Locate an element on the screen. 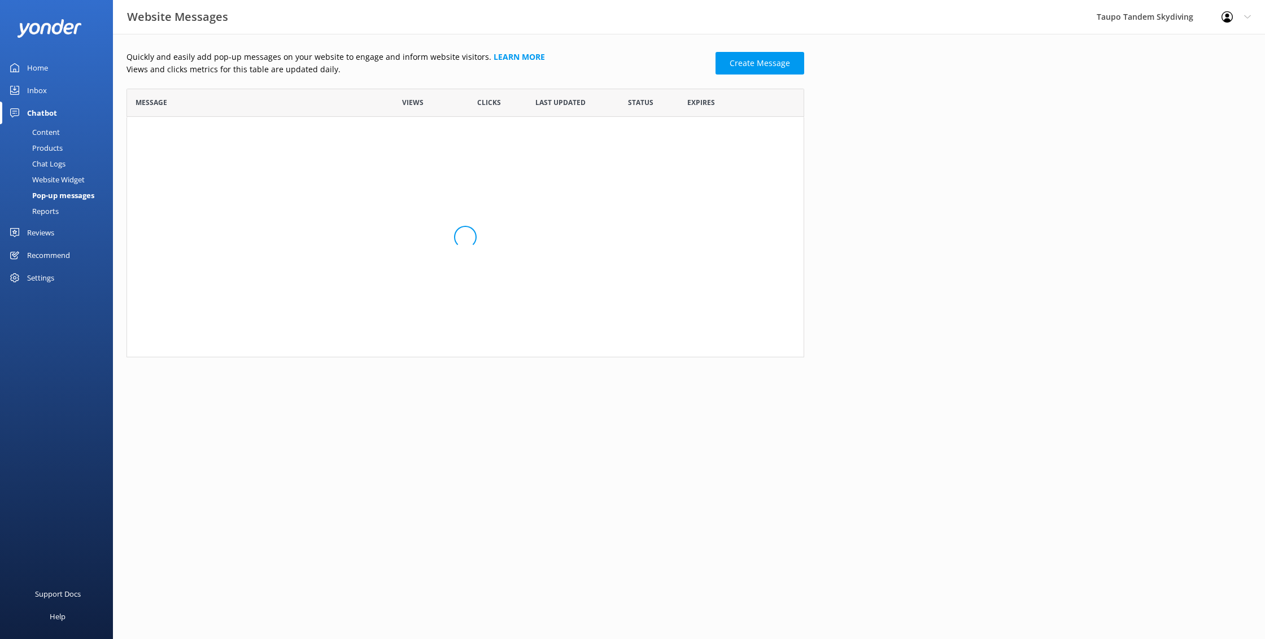 The image size is (1265, 639). div: Chatbot is located at coordinates (42, 113).